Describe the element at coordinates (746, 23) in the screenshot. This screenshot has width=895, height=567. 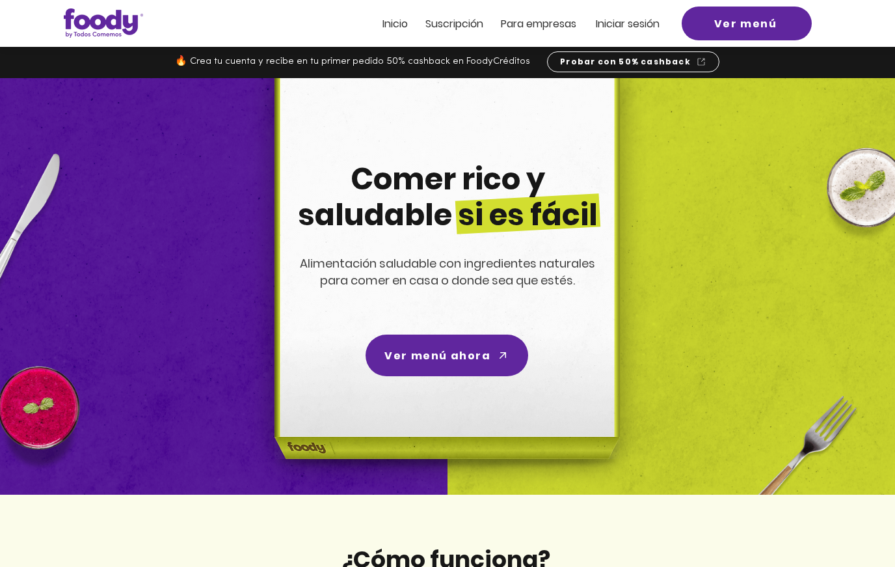
I see `span: Ver menú` at that location.